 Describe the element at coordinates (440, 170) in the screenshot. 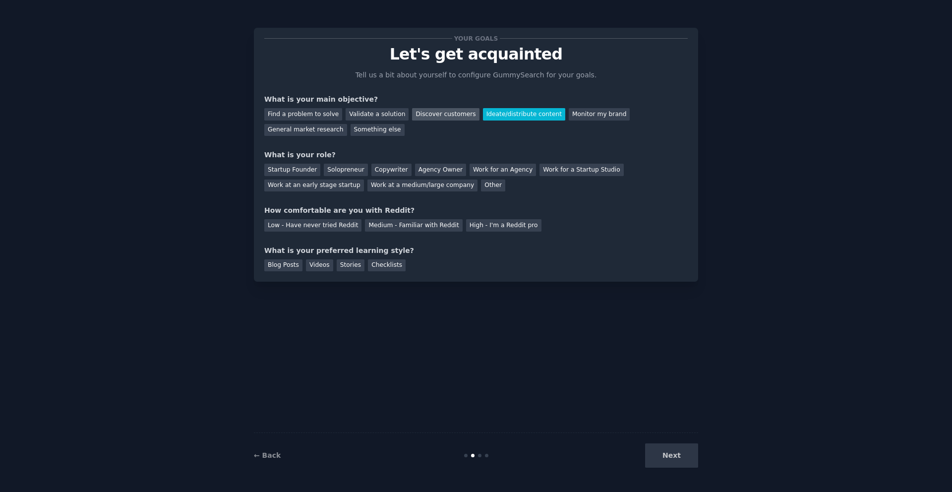

I see `div: Agency Owner` at that location.